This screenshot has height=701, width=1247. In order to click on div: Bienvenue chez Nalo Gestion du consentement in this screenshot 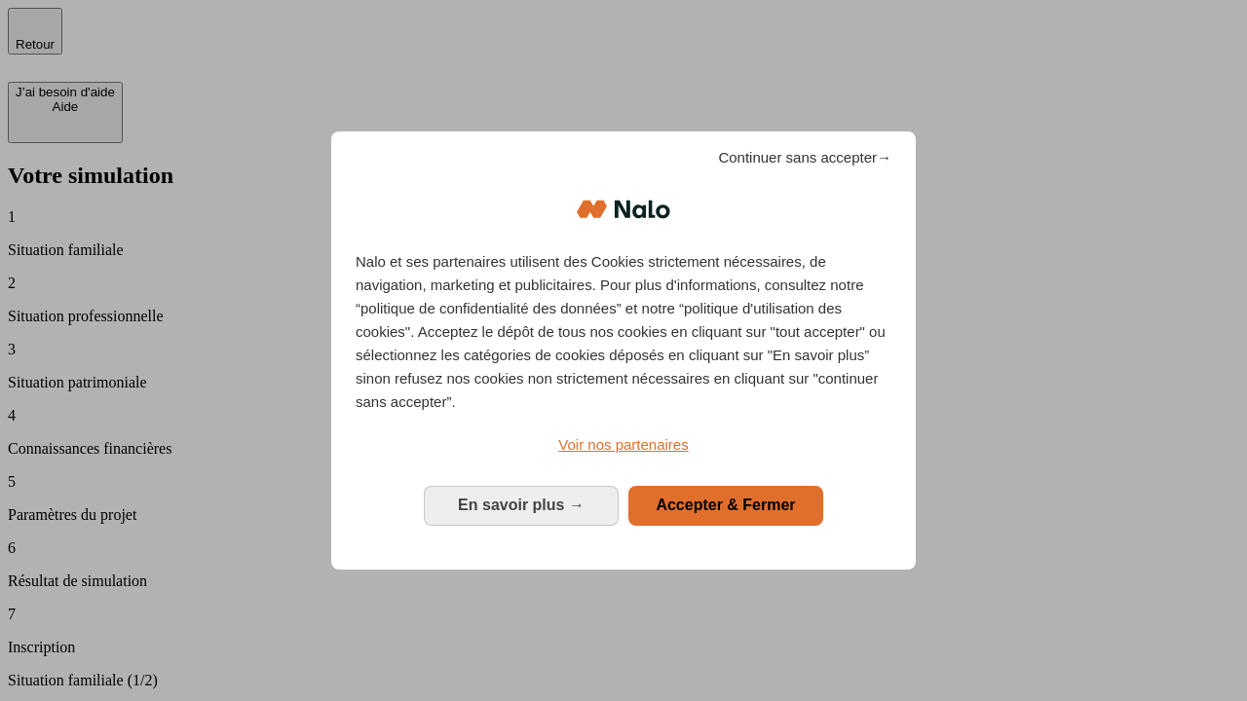, I will do `click(623, 350)`.